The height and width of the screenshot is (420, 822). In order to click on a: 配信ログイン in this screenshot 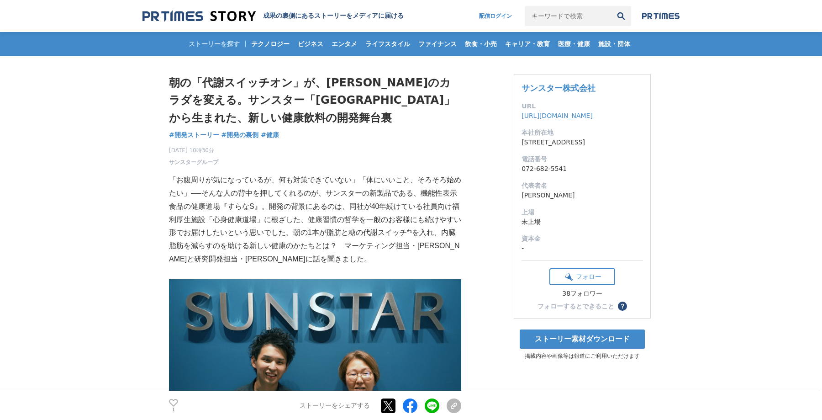, I will do `click(495, 16)`.